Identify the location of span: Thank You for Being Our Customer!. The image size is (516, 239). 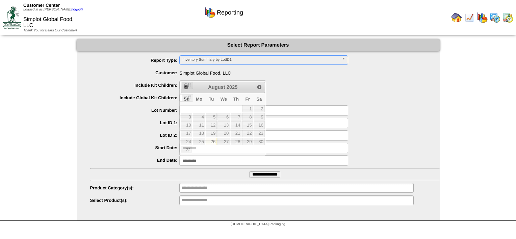
(50, 30).